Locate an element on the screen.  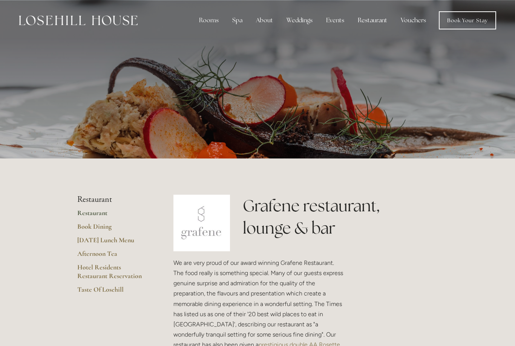
div: Weddings is located at coordinates (299, 20).